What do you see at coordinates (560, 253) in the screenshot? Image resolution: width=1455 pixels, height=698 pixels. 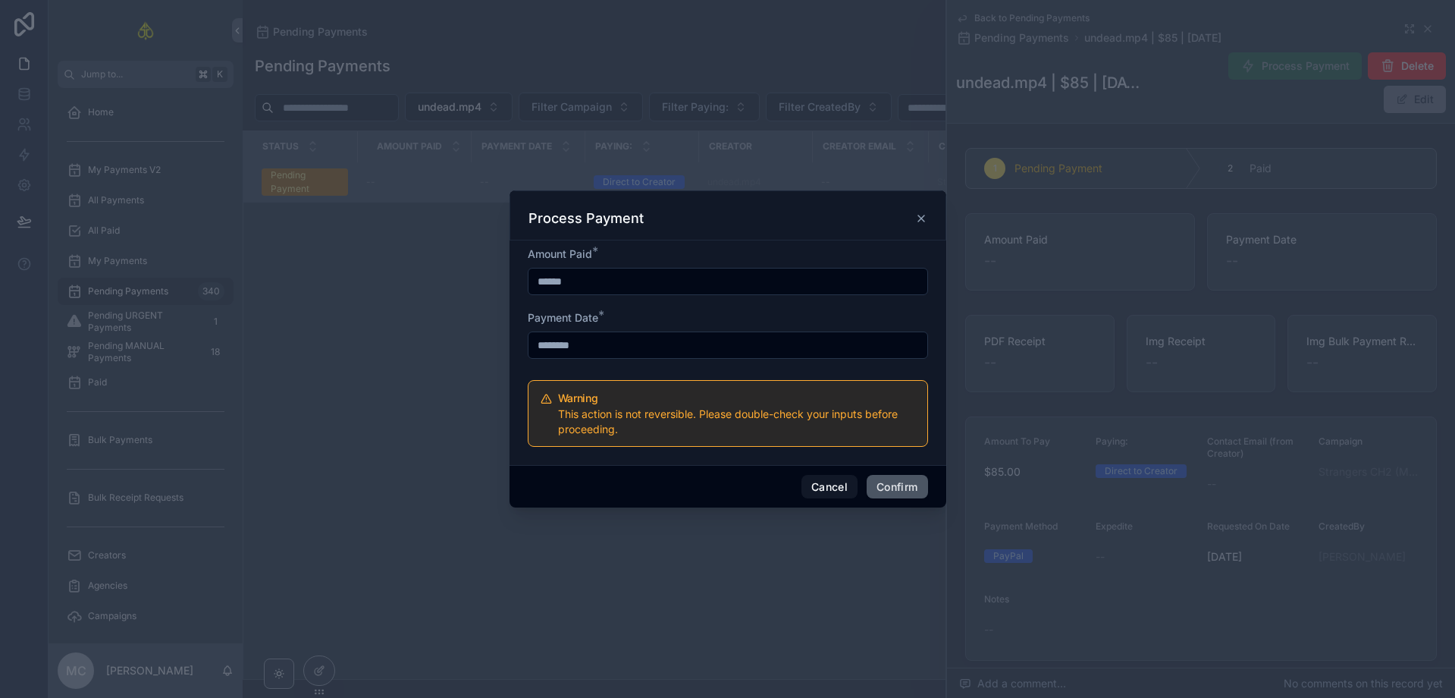 I see `span: Amount Paid` at bounding box center [560, 253].